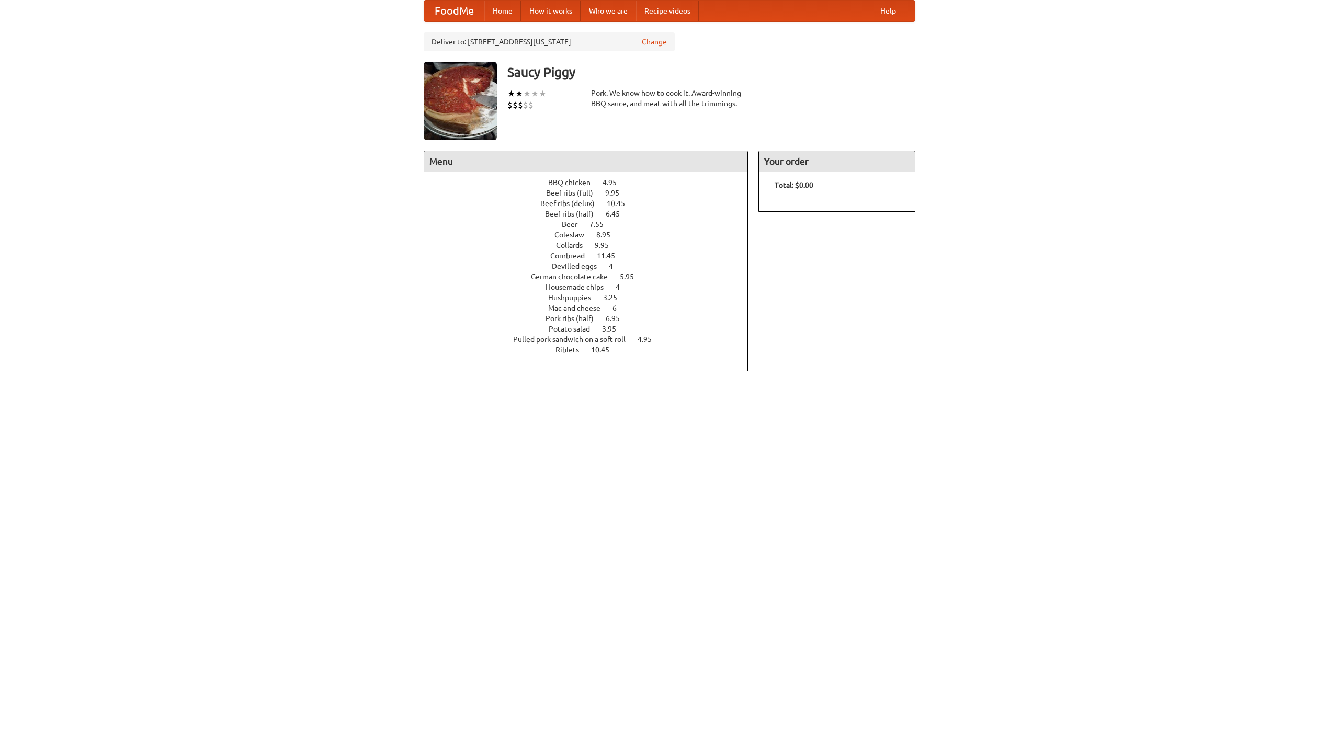 The height and width of the screenshot is (740, 1339). What do you see at coordinates (592, 224) in the screenshot?
I see `a: Beer 7.55` at bounding box center [592, 224].